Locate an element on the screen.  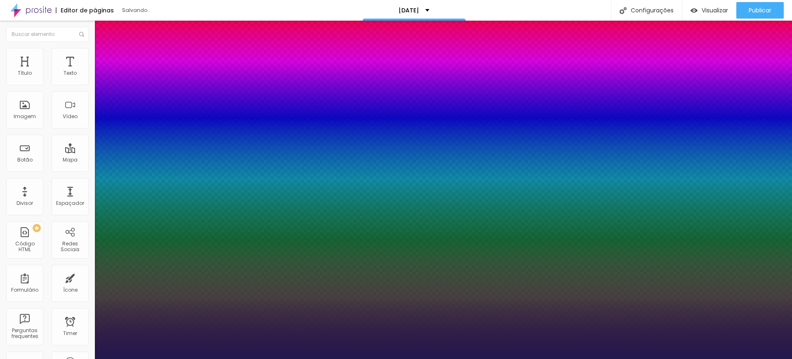
div: Vídeo is located at coordinates (70, 116).